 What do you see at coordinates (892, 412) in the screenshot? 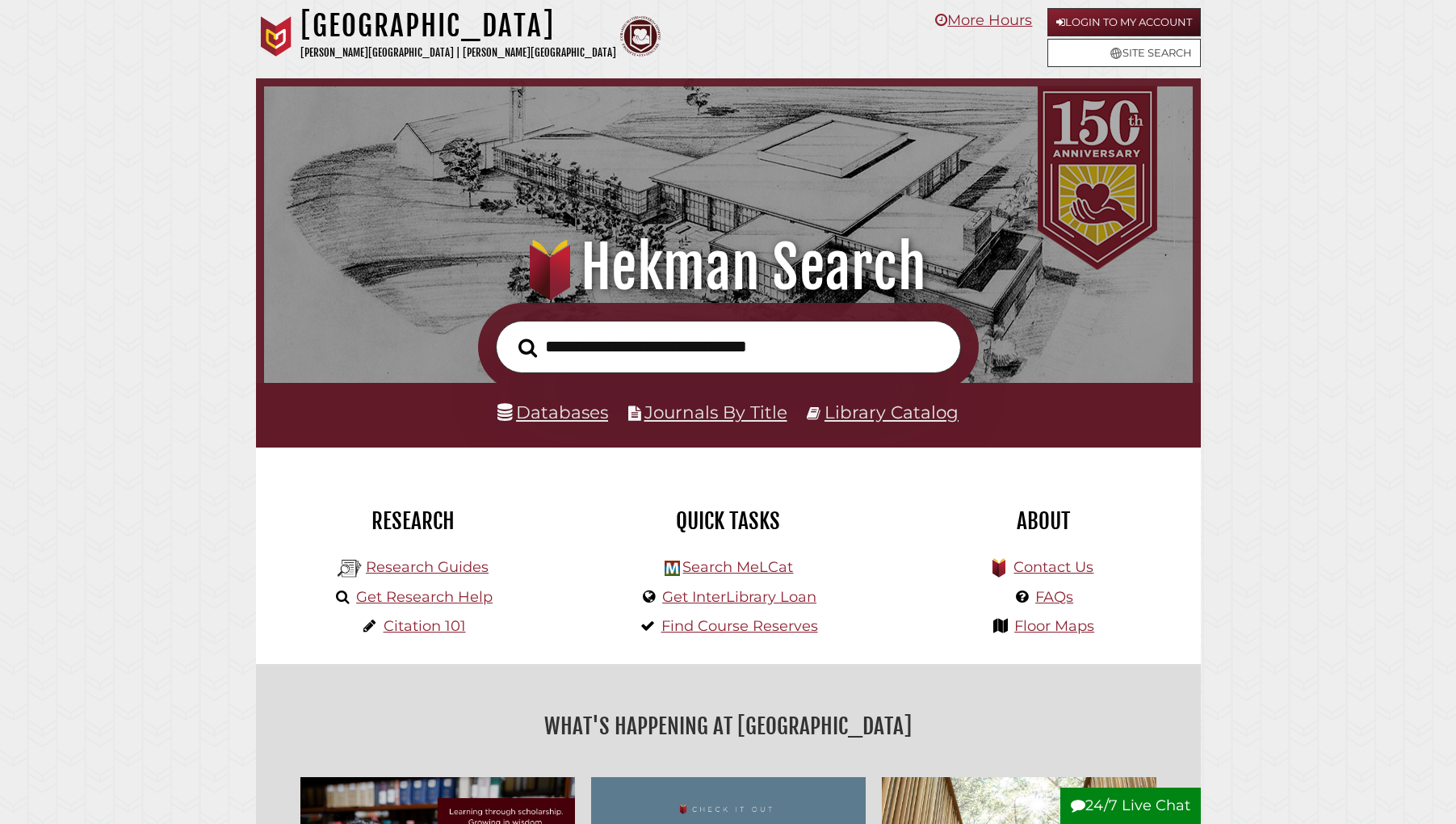
I see `a: Library Catalog` at bounding box center [892, 412].